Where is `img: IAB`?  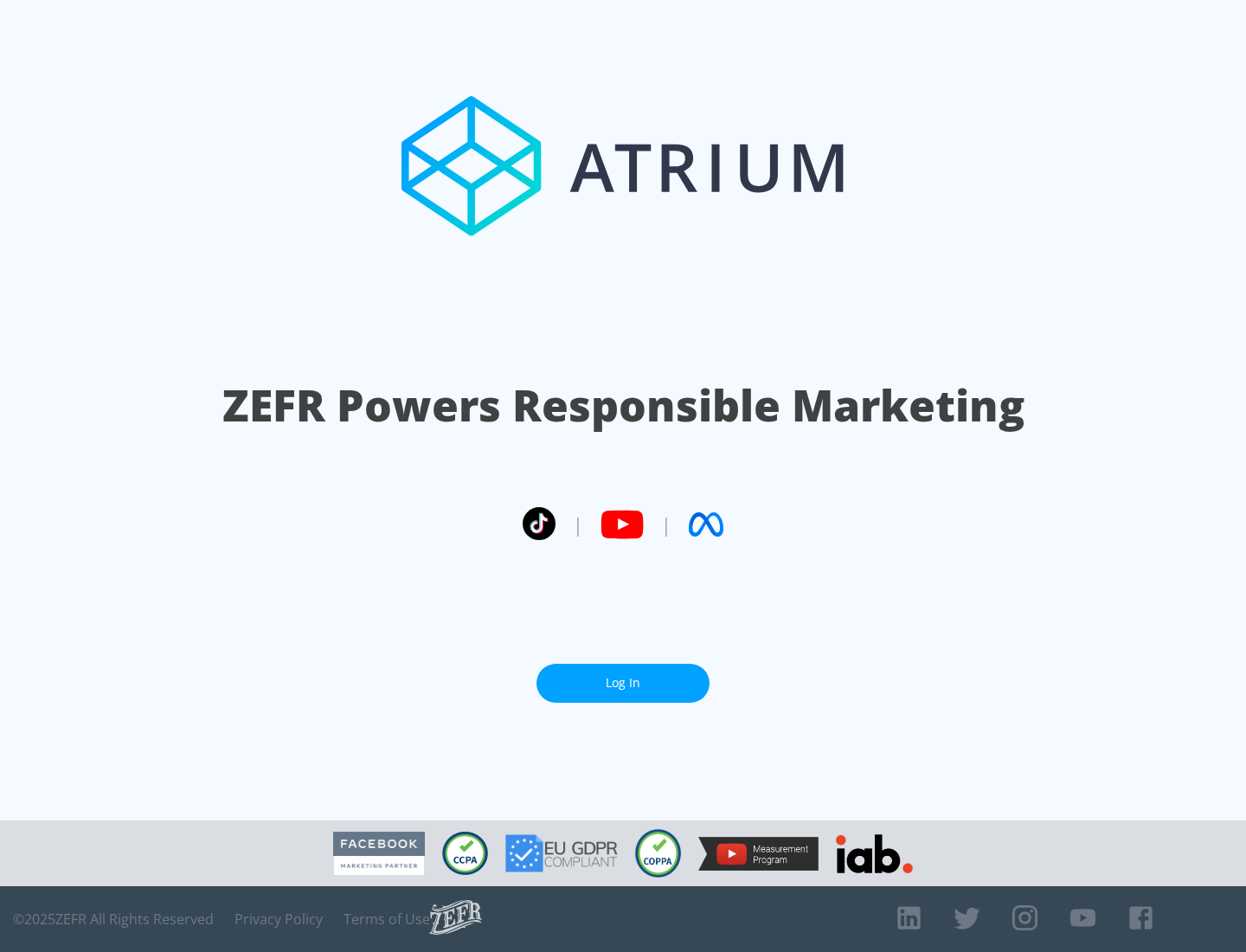 img: IAB is located at coordinates (874, 853).